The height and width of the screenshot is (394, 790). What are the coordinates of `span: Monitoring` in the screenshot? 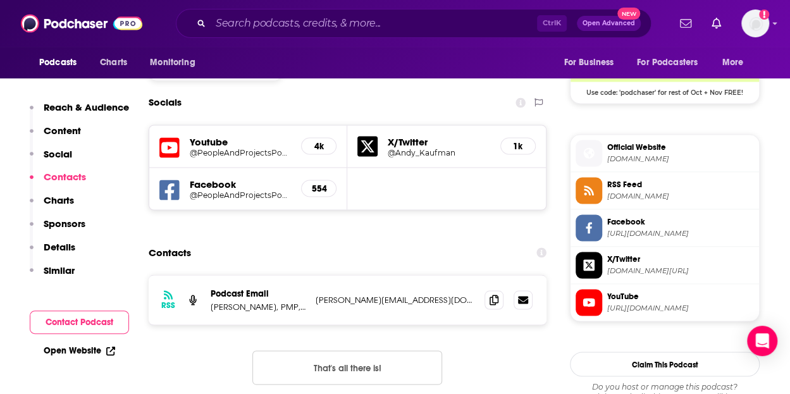 It's located at (172, 63).